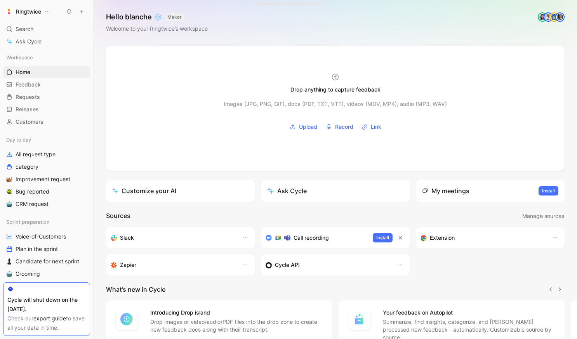 This screenshot has height=339, width=577. What do you see at coordinates (27, 12) in the screenshot?
I see `button: RingtwiceRingtwice` at bounding box center [27, 12].